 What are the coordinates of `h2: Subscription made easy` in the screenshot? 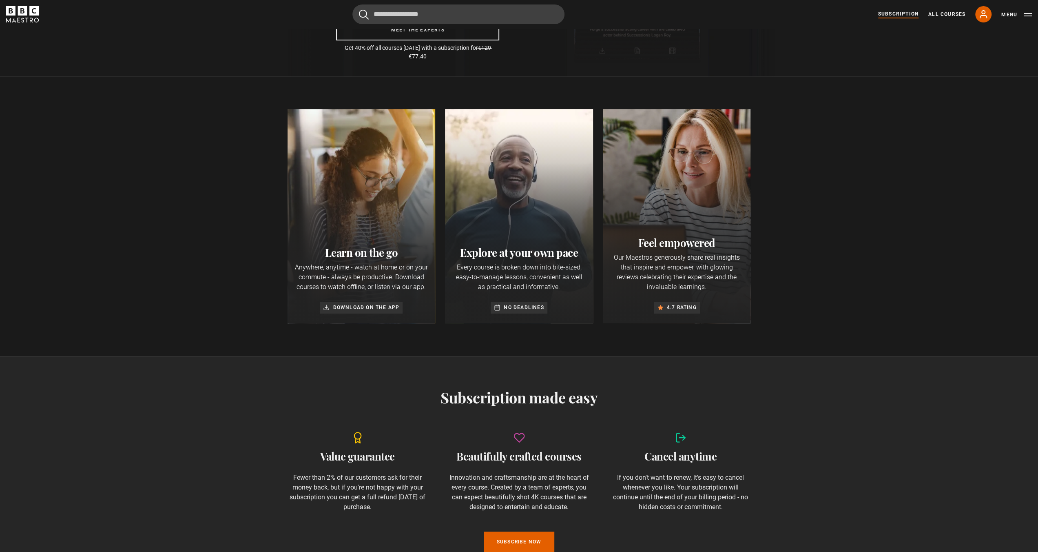 It's located at (519, 397).